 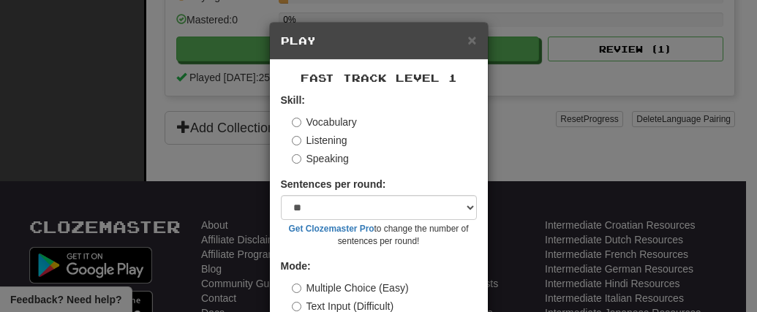 I want to click on label: Speaking, so click(x=320, y=159).